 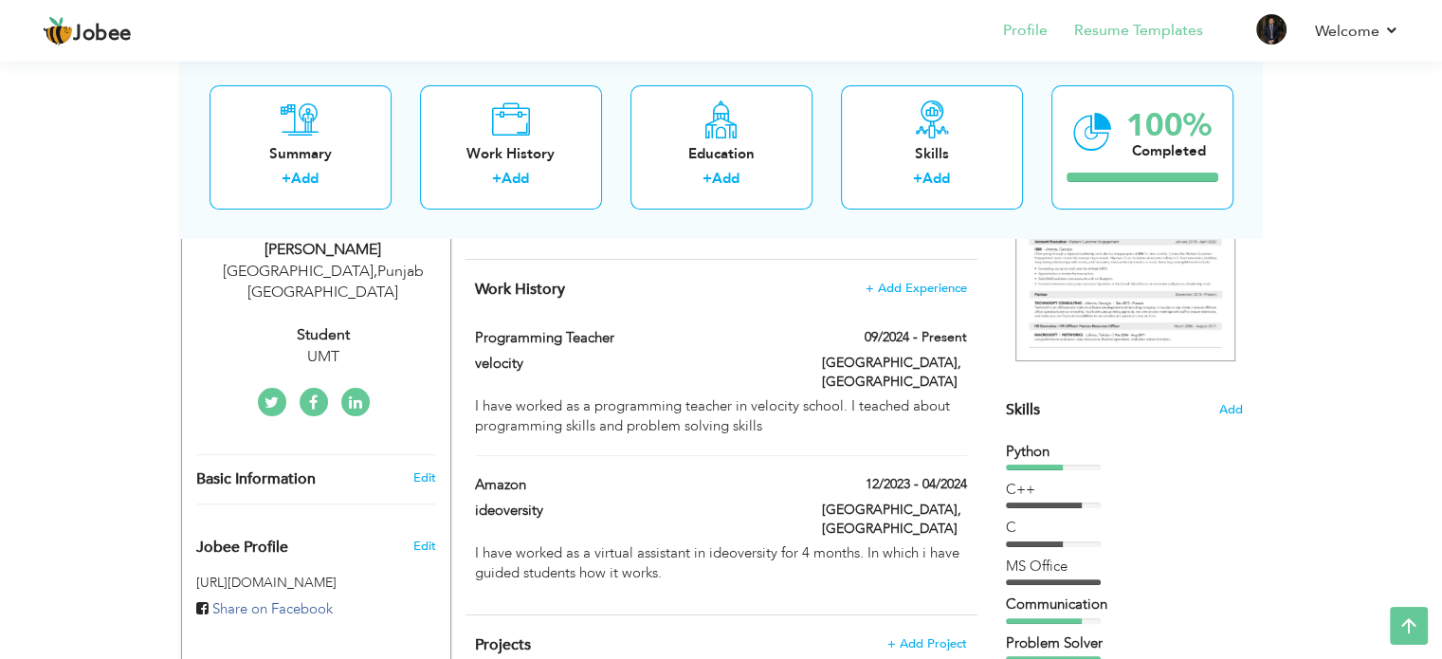 What do you see at coordinates (1124, 566) in the screenshot?
I see `div: MS Office` at bounding box center [1124, 566].